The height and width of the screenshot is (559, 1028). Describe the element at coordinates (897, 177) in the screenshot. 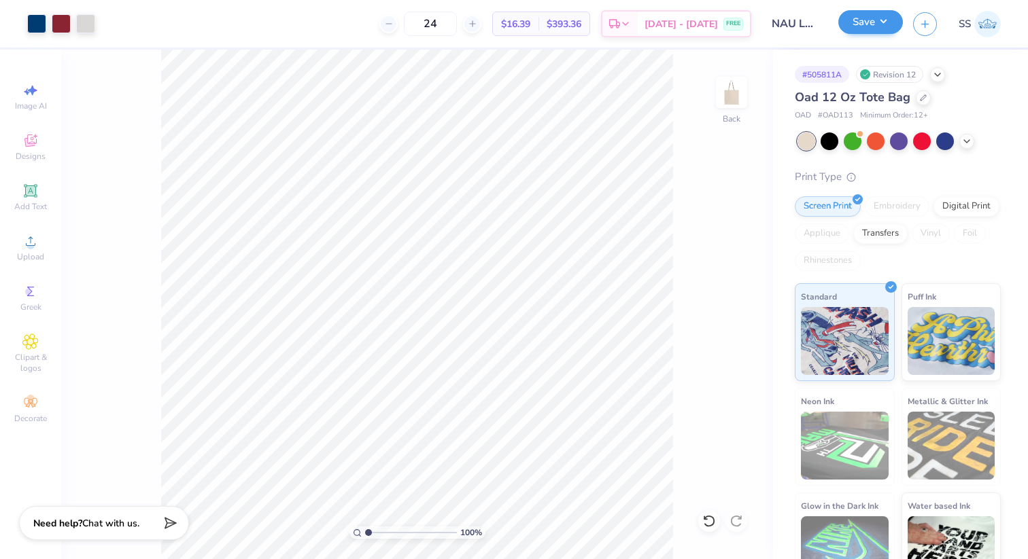

I see `div: Print Type` at that location.